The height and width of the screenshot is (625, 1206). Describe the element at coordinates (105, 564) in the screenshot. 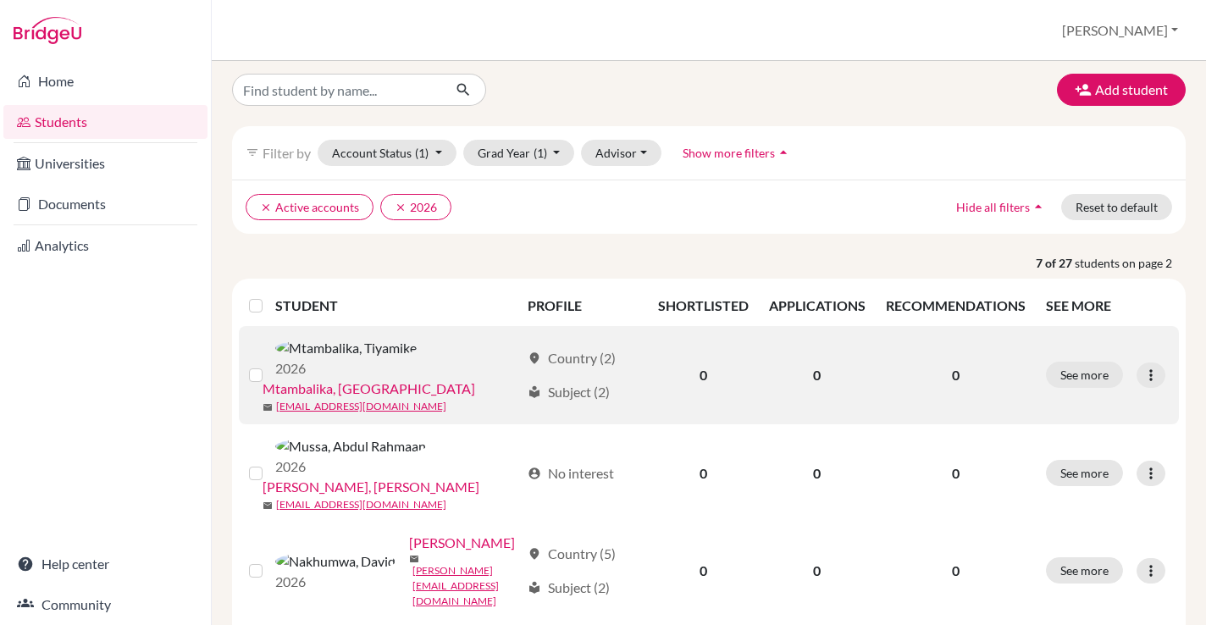

I see `a: Help center` at that location.